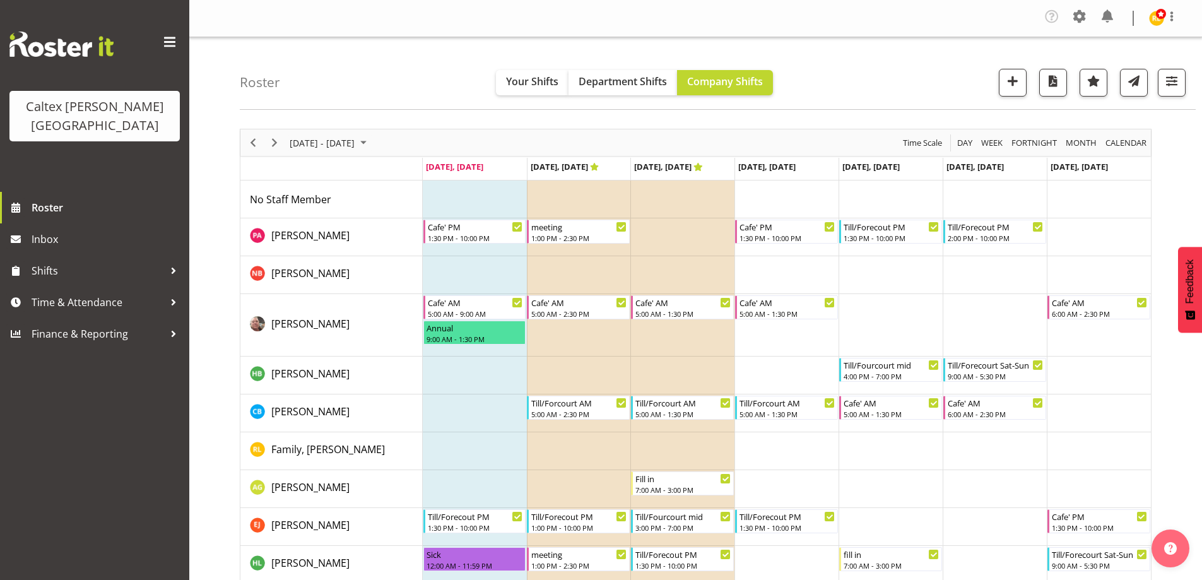  What do you see at coordinates (1098, 559) in the screenshot?
I see `div: Lewis, Hayden"s event - Till/Forecourt Sat-Sun Begin From Sunday, September 14, 2025 at 9:00:00 A...` at bounding box center [1098, 559].